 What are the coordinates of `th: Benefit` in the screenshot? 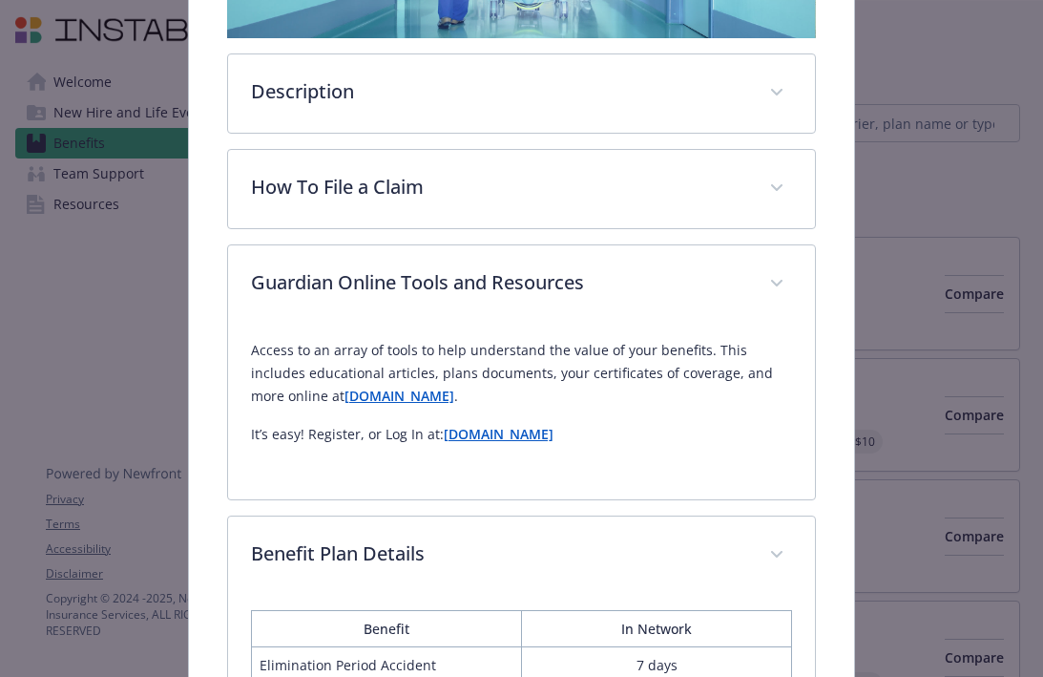 It's located at (386, 628).